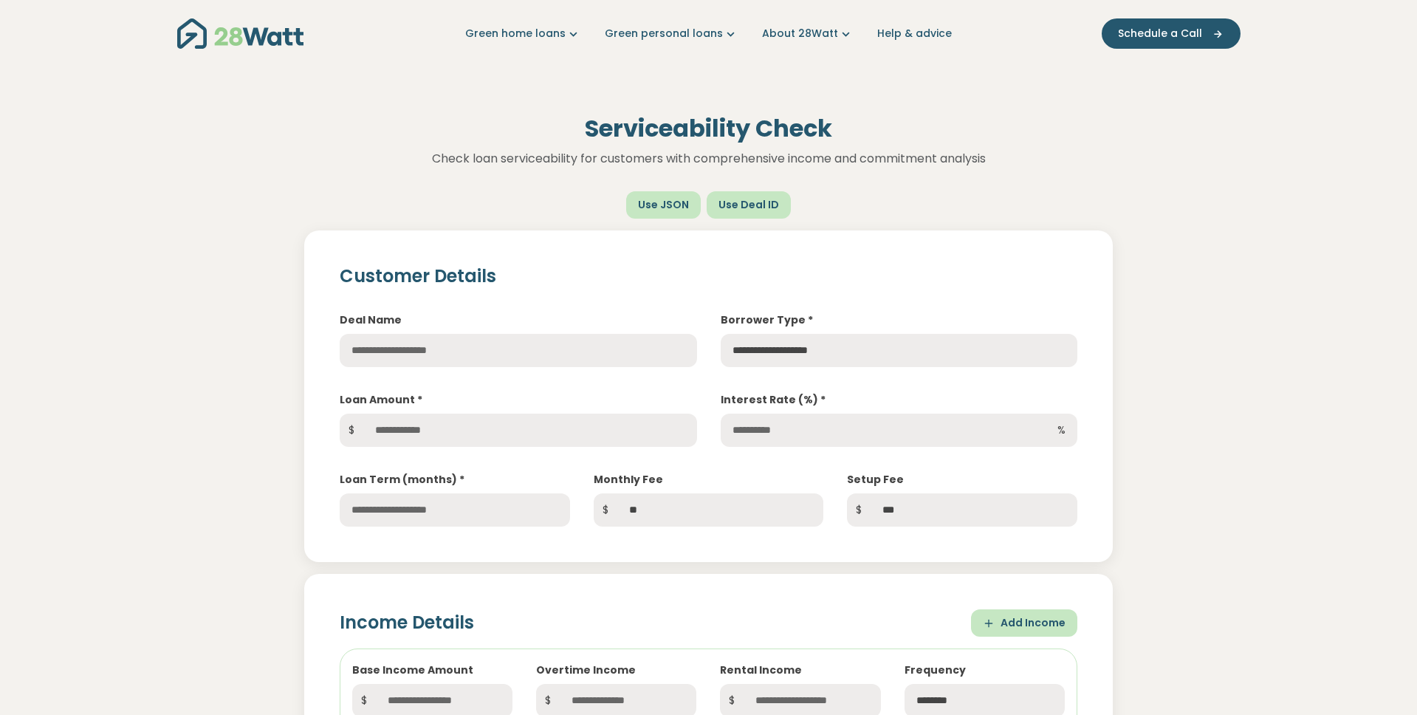 The height and width of the screenshot is (715, 1417). I want to click on label: Base Income Amount, so click(413, 670).